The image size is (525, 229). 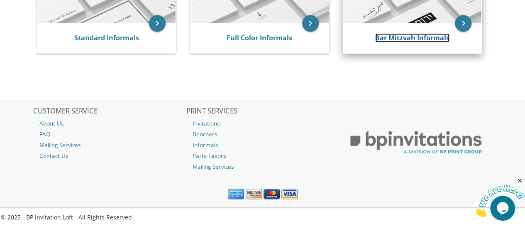 What do you see at coordinates (416, 142) in the screenshot?
I see `img: BP Print Group` at bounding box center [416, 142].